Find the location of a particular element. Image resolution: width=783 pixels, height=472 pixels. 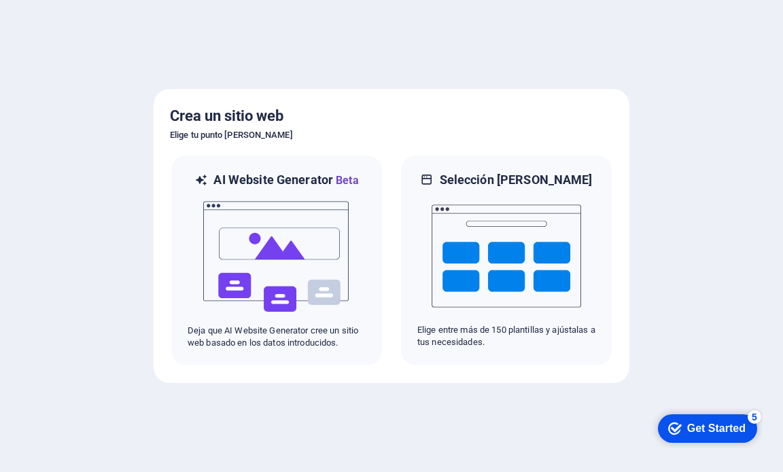

div: Get Started is located at coordinates (69, 21).